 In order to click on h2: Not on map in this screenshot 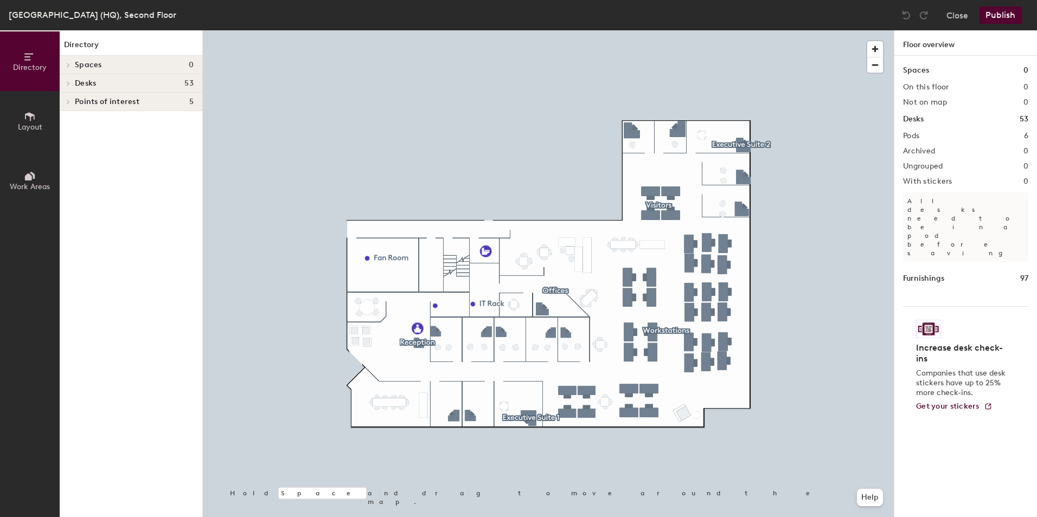, I will do `click(925, 103)`.